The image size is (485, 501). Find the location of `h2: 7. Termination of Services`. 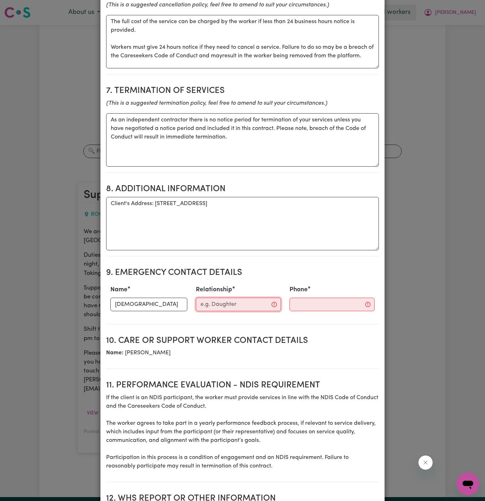

h2: 7. Termination of Services is located at coordinates (243, 91).